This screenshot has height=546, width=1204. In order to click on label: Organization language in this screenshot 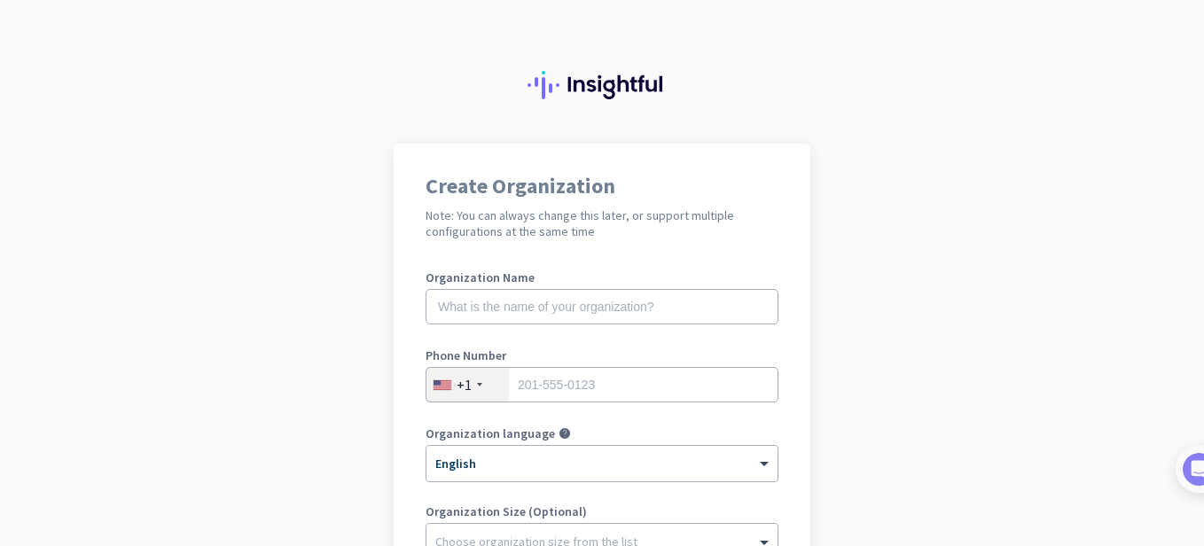, I will do `click(490, 434)`.